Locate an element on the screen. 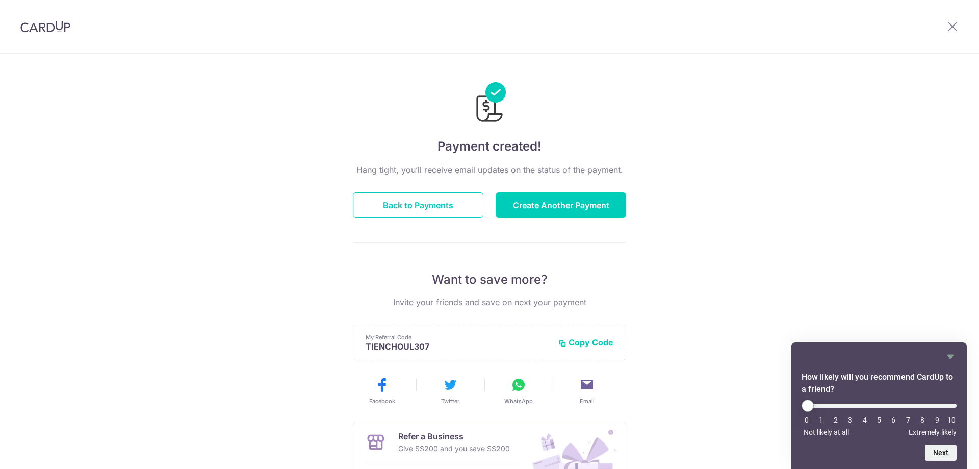  li: 3 is located at coordinates (850, 420).